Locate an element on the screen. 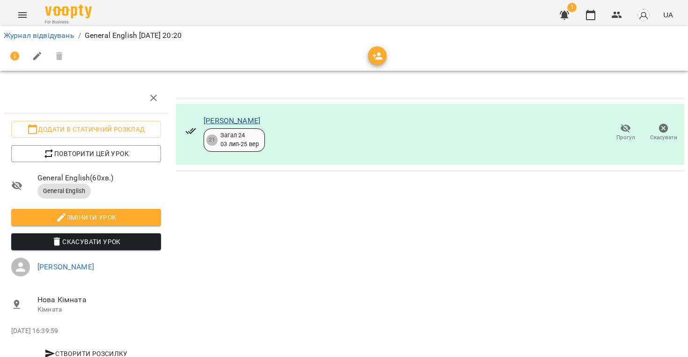 This screenshot has width=688, height=357. nav: breadcrumb is located at coordinates (344, 36).